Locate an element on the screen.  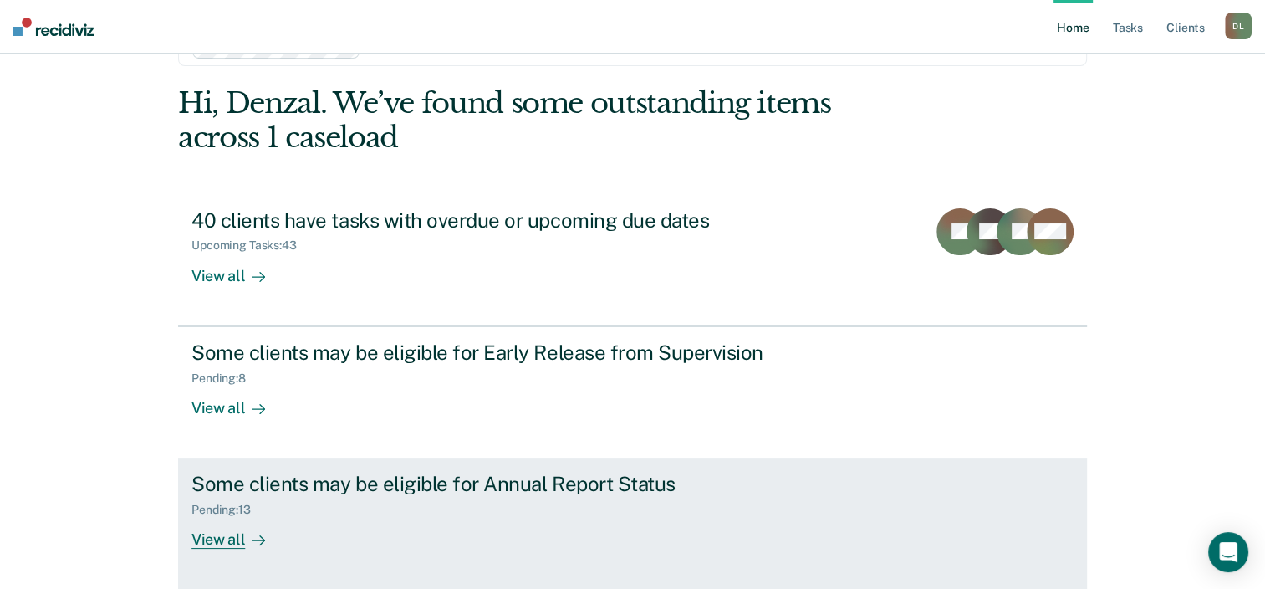
a: 40 clients have tasks with overdue or upcoming due datesUpcoming Tasks:43View all is located at coordinates (632, 260).